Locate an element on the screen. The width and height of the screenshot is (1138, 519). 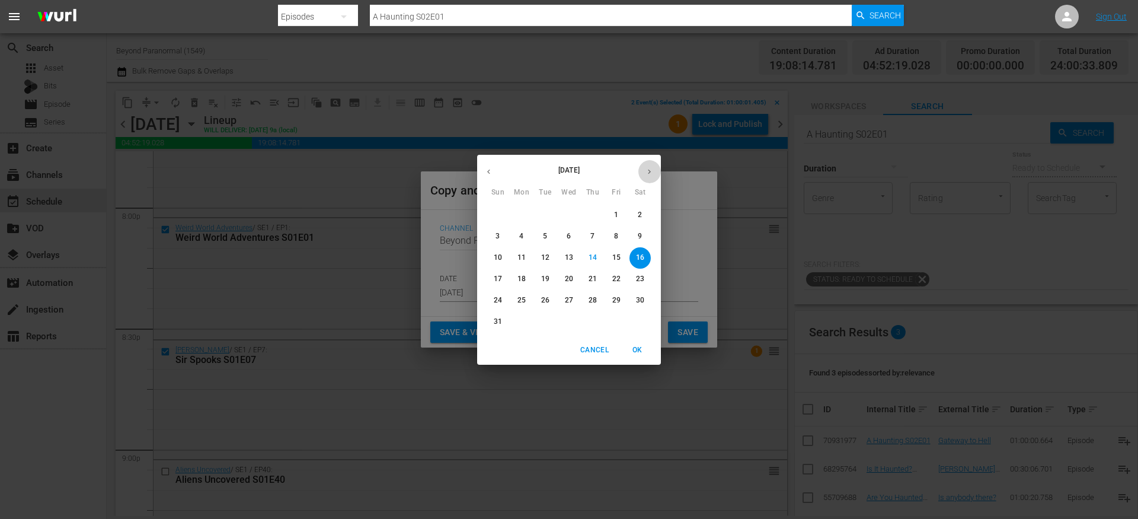
button: 16 is located at coordinates (640, 258).